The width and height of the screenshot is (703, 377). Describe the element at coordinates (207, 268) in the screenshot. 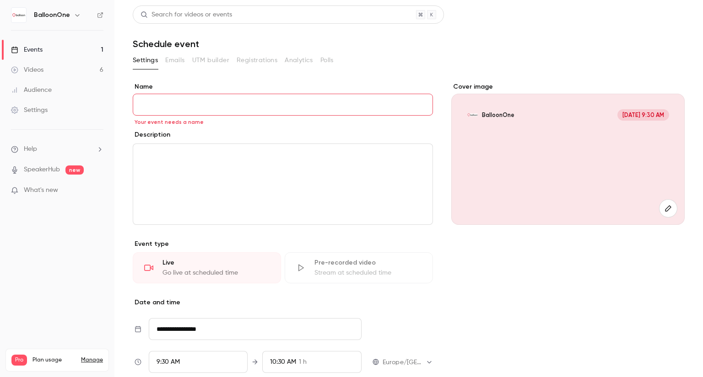

I see `div: LiveGo live at scheduled time` at that location.